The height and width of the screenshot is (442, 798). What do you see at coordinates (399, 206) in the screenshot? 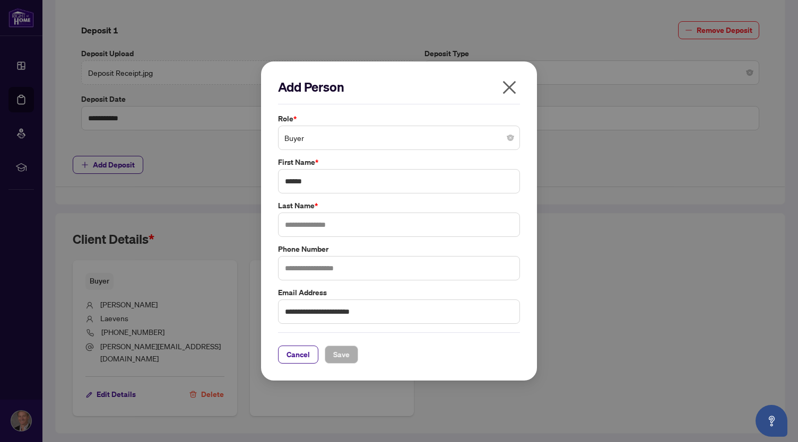
I see `label: Last Name` at bounding box center [399, 206].